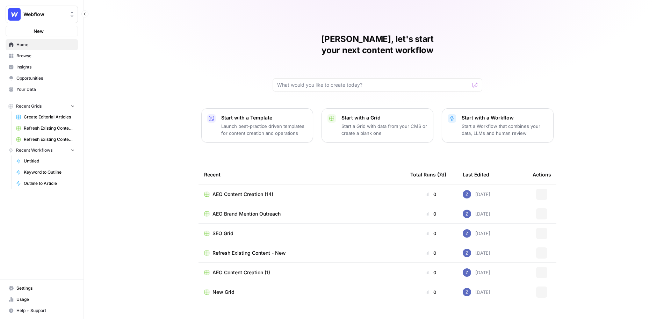  I want to click on span: Untitled, so click(49, 161).